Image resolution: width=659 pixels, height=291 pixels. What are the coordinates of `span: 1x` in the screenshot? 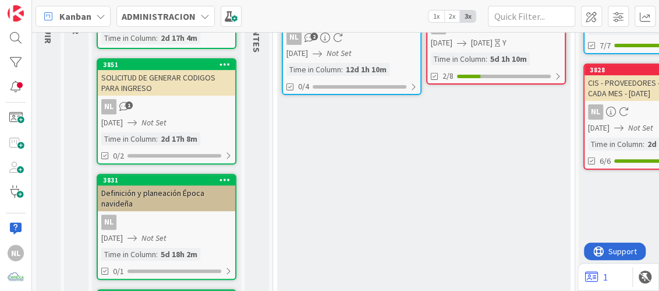 It's located at (436, 16).